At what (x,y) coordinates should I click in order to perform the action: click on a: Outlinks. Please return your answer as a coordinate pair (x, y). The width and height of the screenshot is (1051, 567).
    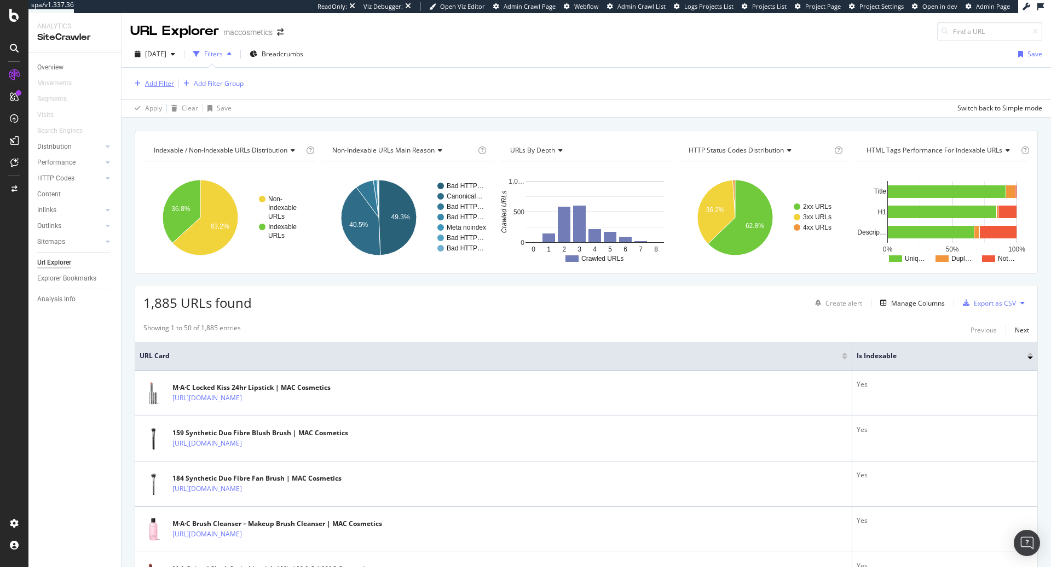
    Looking at the image, I should click on (69, 226).